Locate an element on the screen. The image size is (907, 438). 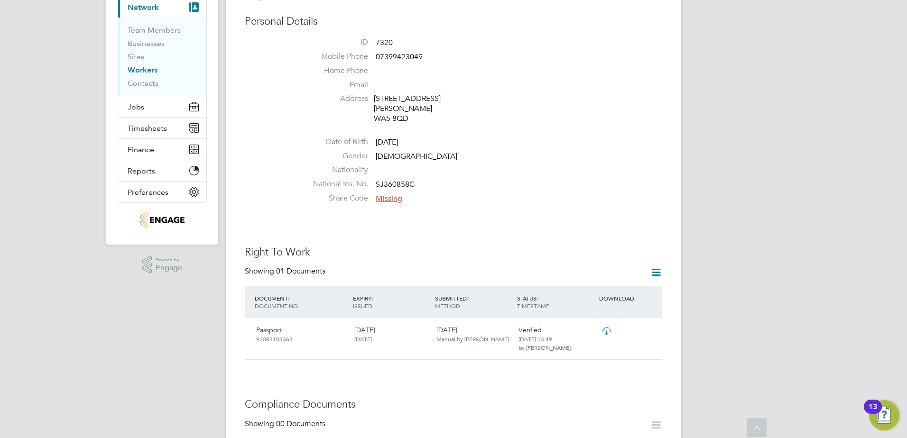
div: SUBMITTED is located at coordinates (474, 302).